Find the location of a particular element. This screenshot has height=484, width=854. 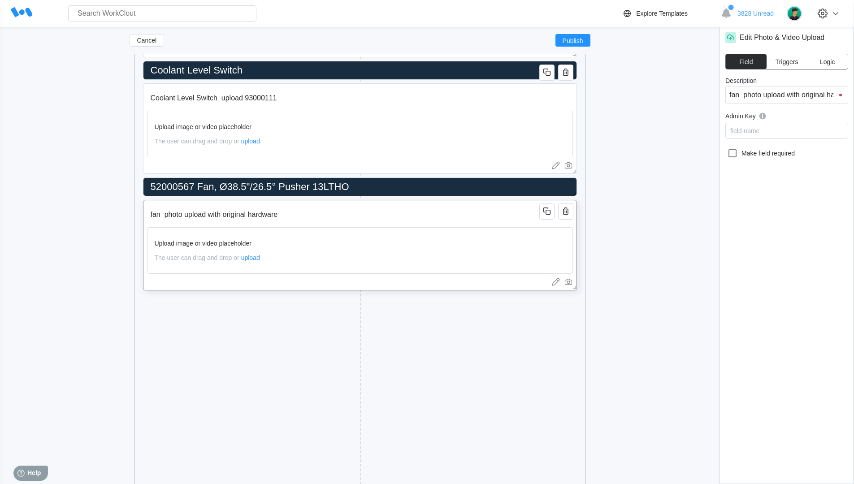

span: Cancel is located at coordinates (147, 40).